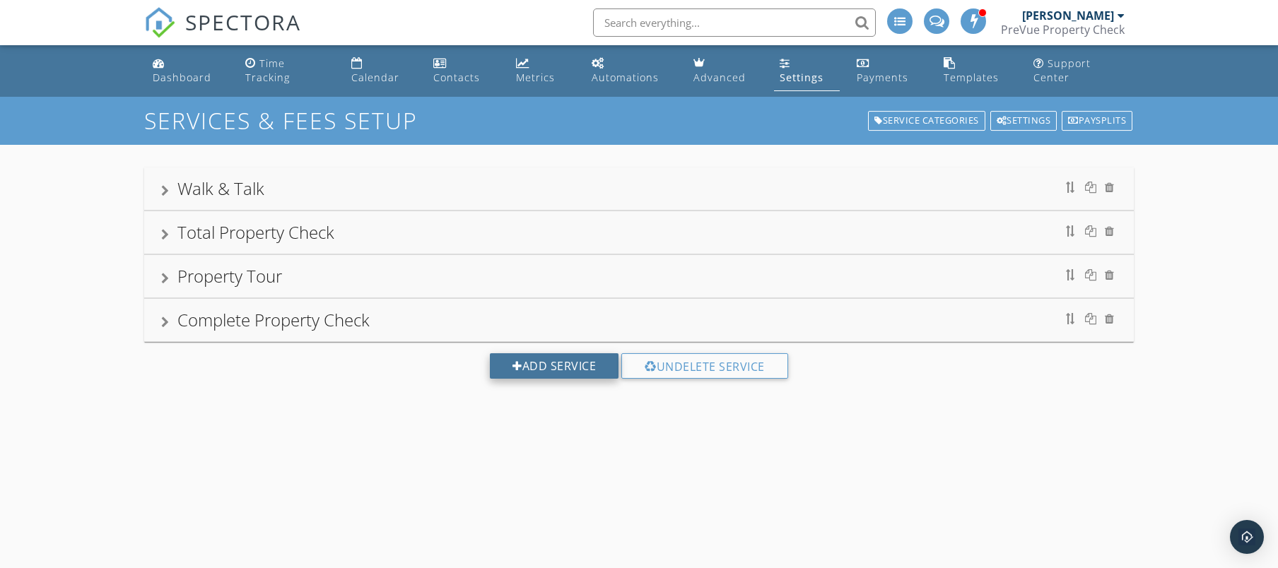  Describe the element at coordinates (381, 71) in the screenshot. I see `a: Calendar` at that location.